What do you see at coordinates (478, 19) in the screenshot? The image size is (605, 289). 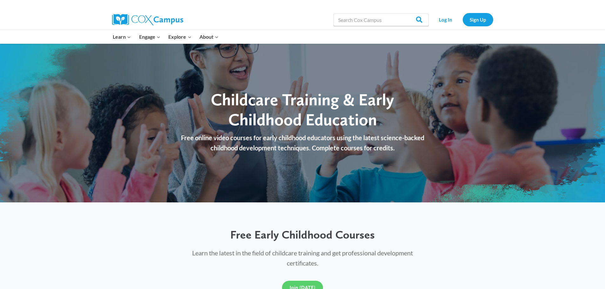 I see `a: Sign Up` at bounding box center [478, 19].